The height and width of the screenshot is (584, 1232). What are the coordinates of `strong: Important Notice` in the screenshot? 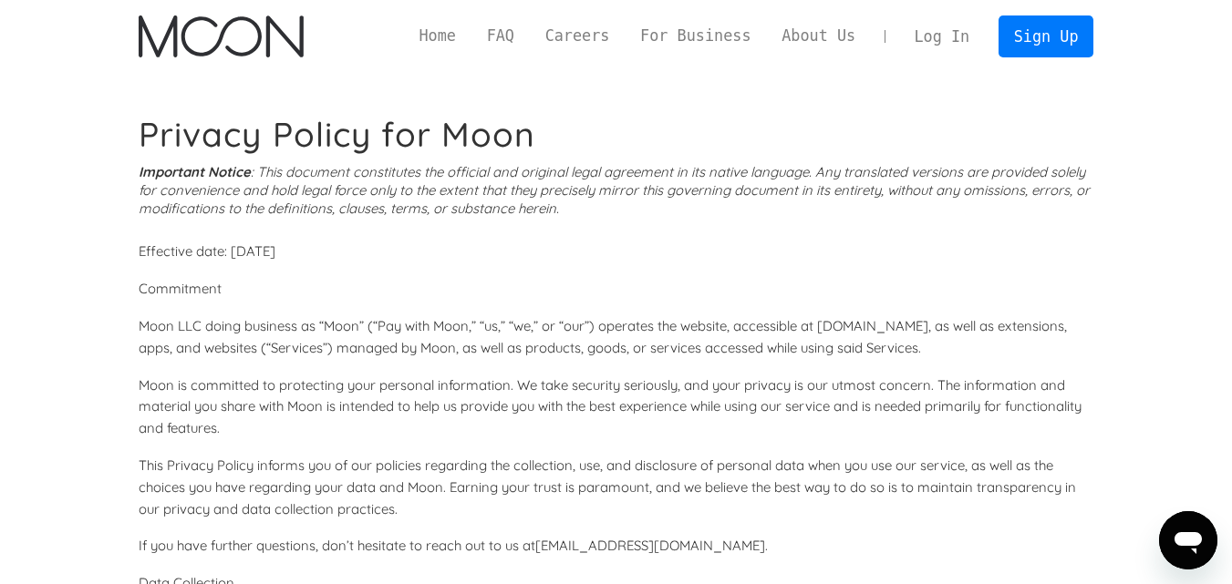 It's located at (194, 171).